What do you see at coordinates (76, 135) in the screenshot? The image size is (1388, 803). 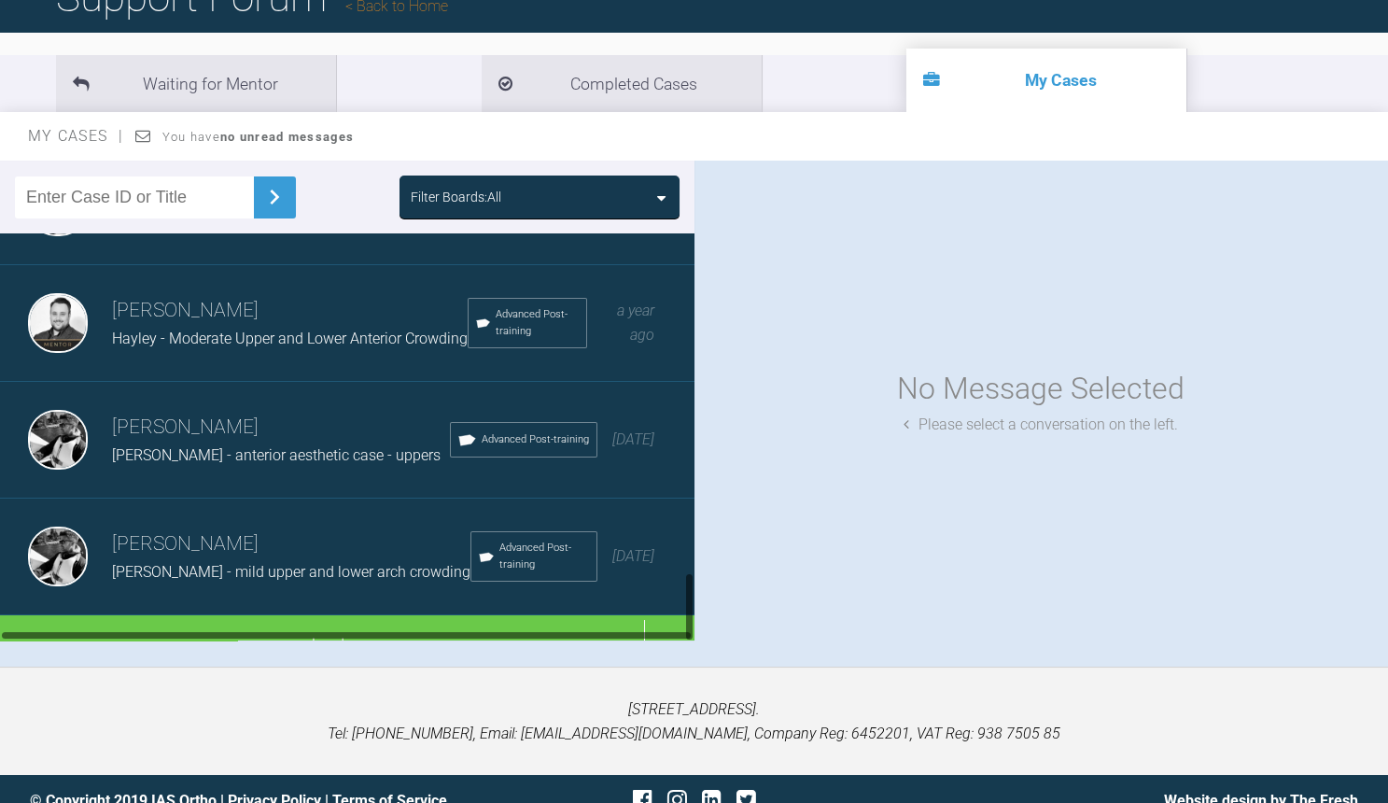 I see `span: My Cases` at bounding box center [76, 135].